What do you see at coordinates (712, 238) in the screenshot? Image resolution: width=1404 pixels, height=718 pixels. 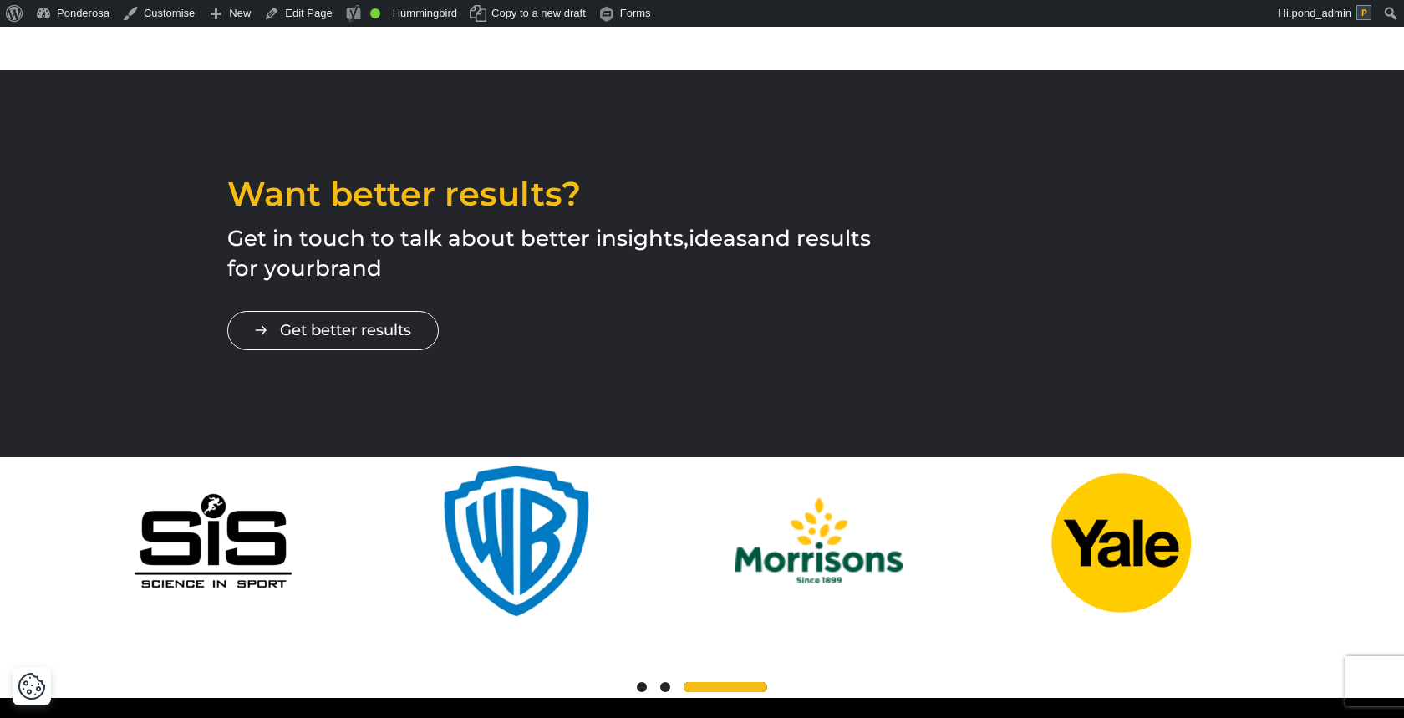 I see `span: idea` at bounding box center [712, 238].